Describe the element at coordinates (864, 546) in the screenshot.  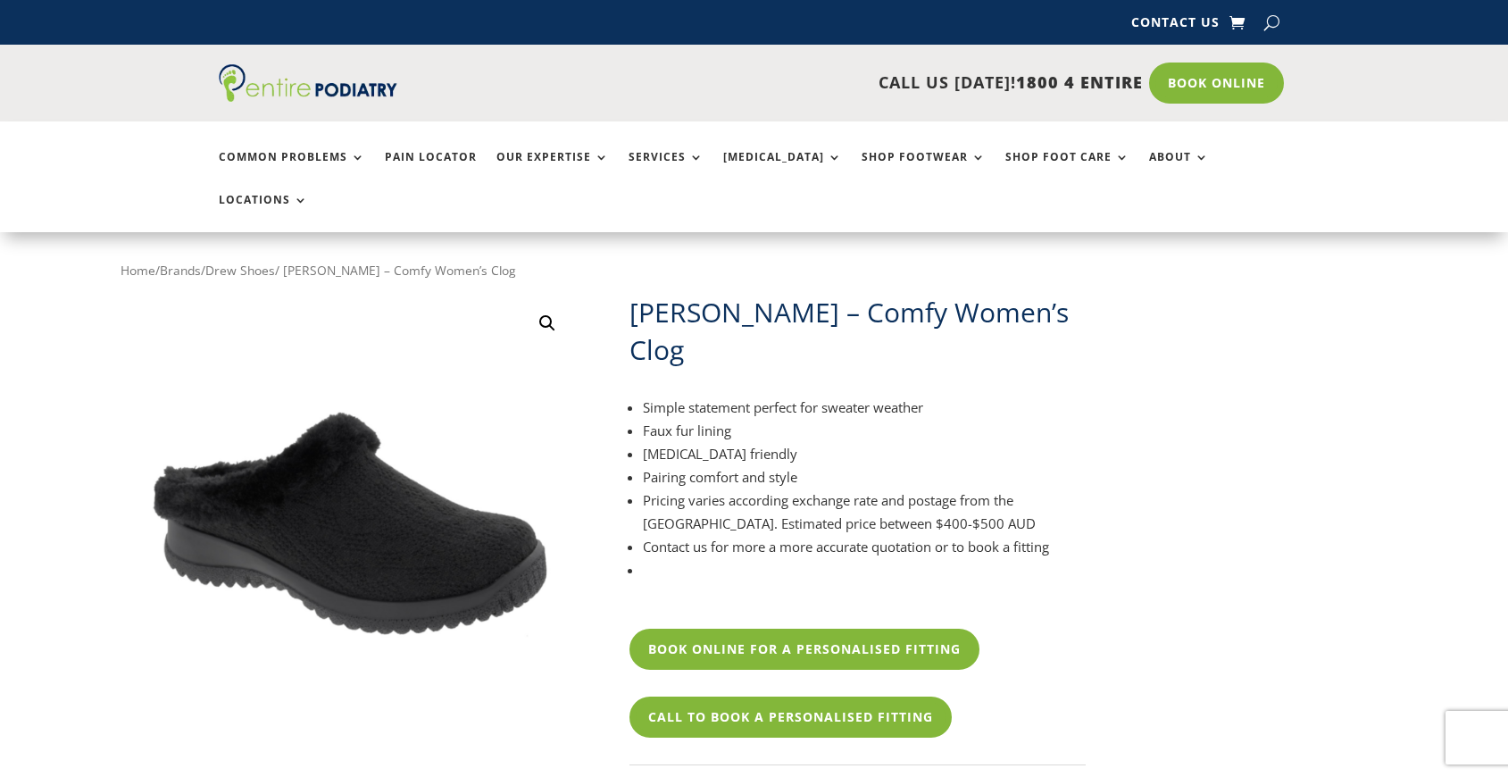
I see `li: Contact us for more a more accurate quotation or to book a fitting` at that location.